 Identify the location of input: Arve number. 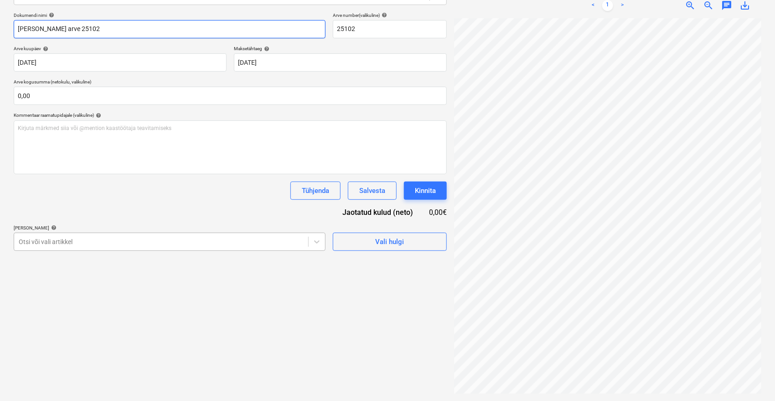
(390, 29).